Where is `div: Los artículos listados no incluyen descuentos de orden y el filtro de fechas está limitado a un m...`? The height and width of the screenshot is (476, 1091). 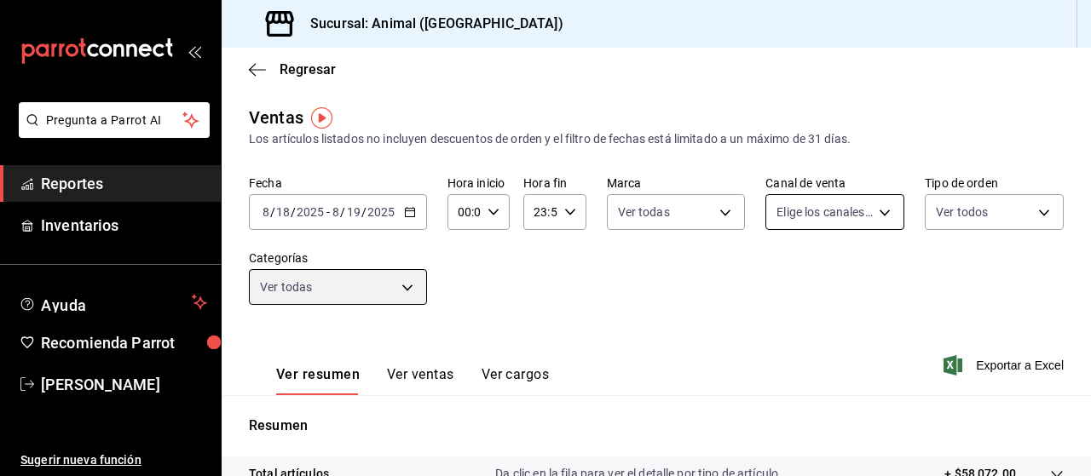
div: Los artículos listados no incluyen descuentos de orden y el filtro de fechas está limitado a un m... is located at coordinates (656, 139).